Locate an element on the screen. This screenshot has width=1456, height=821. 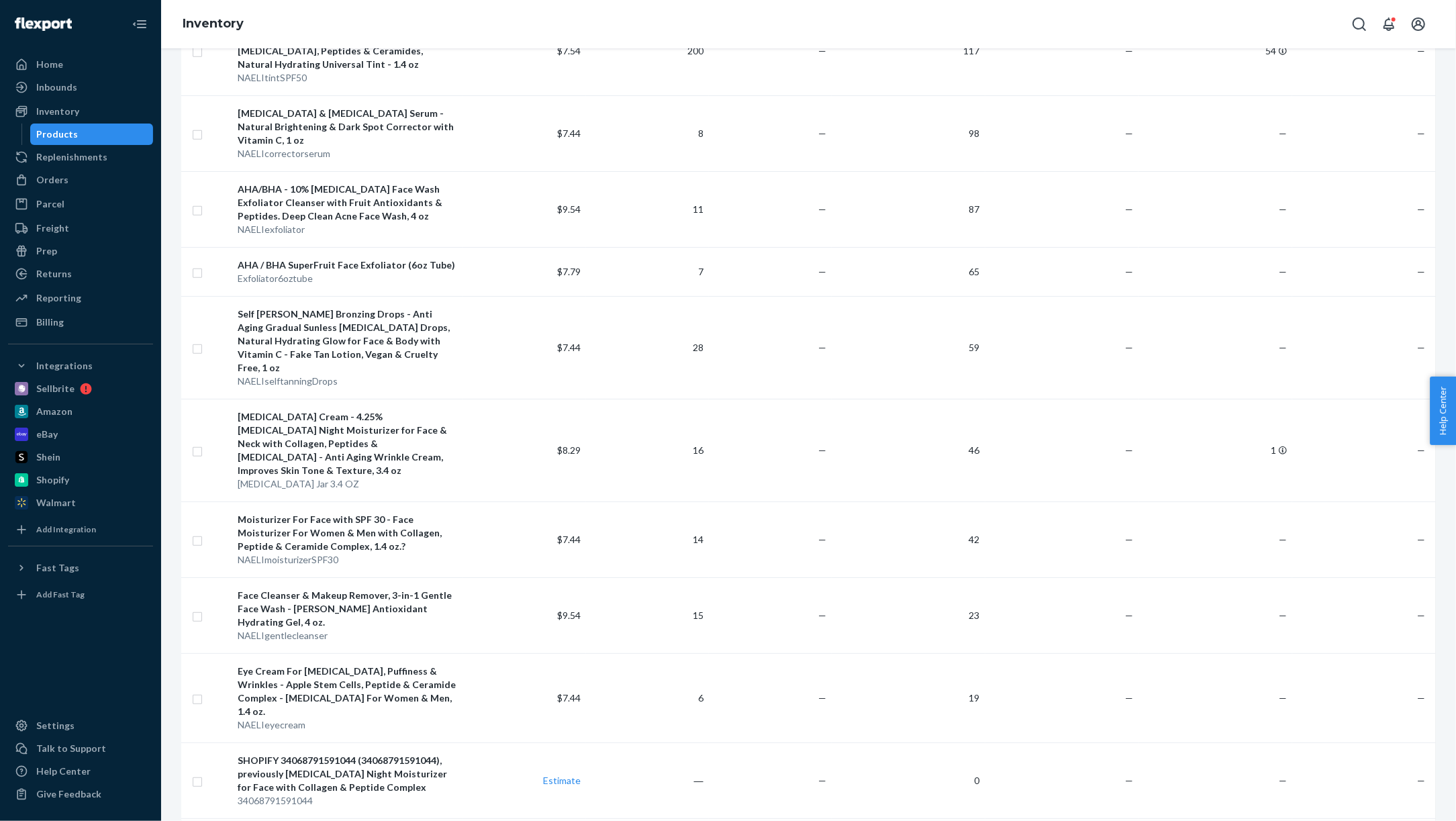
a: Orders is located at coordinates (81, 180).